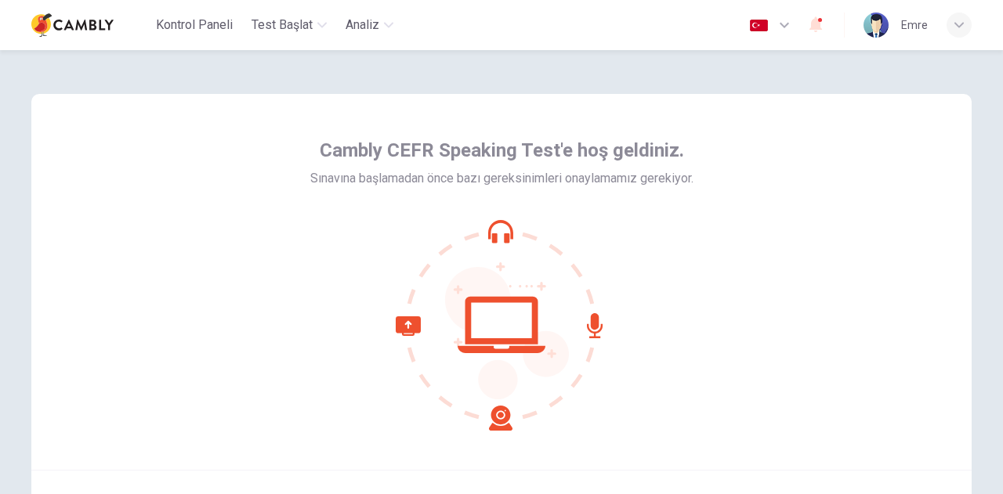 The width and height of the screenshot is (1003, 494). What do you see at coordinates (194, 25) in the screenshot?
I see `button: Kontrol Paneli` at bounding box center [194, 25].